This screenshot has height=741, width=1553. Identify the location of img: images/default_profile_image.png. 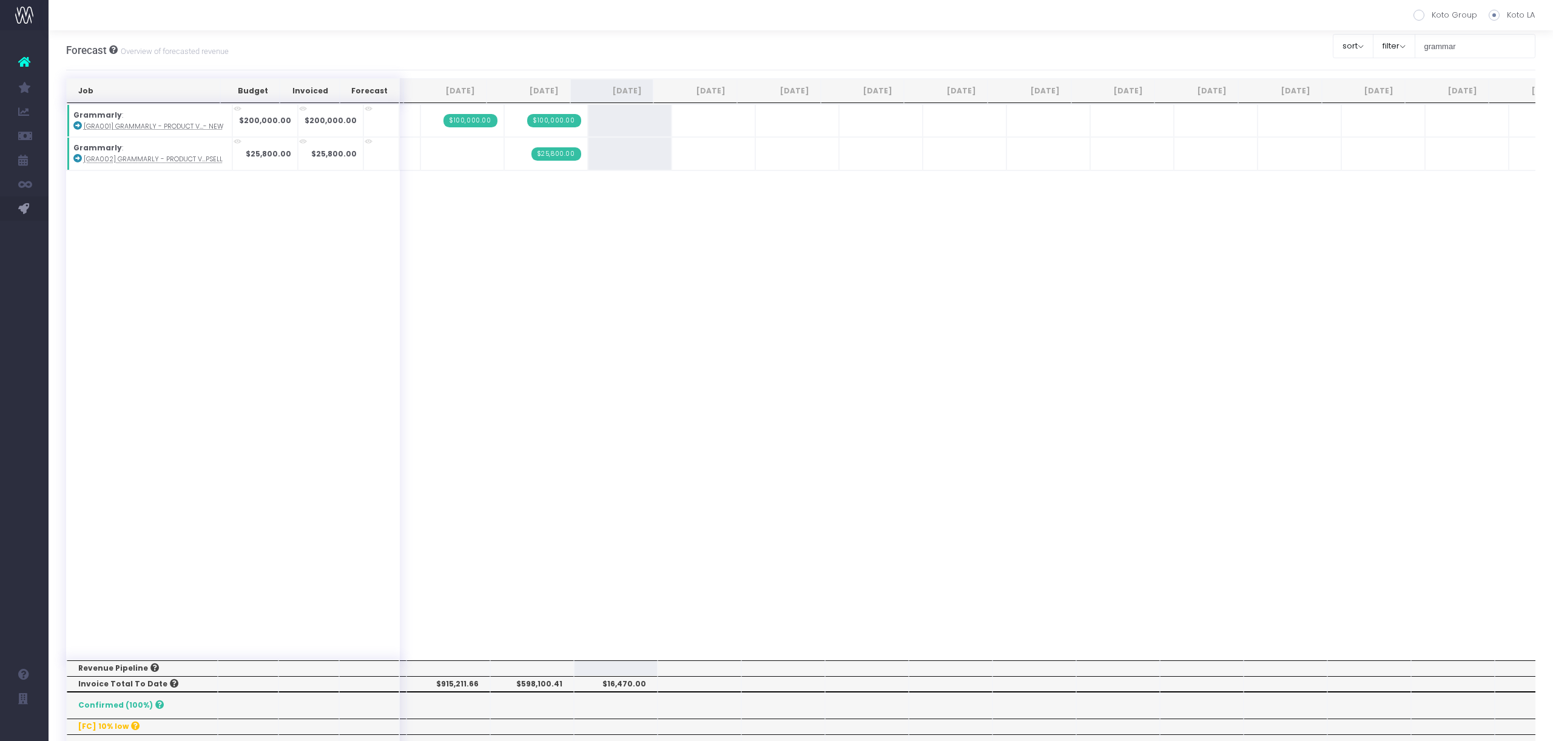
(24, 726).